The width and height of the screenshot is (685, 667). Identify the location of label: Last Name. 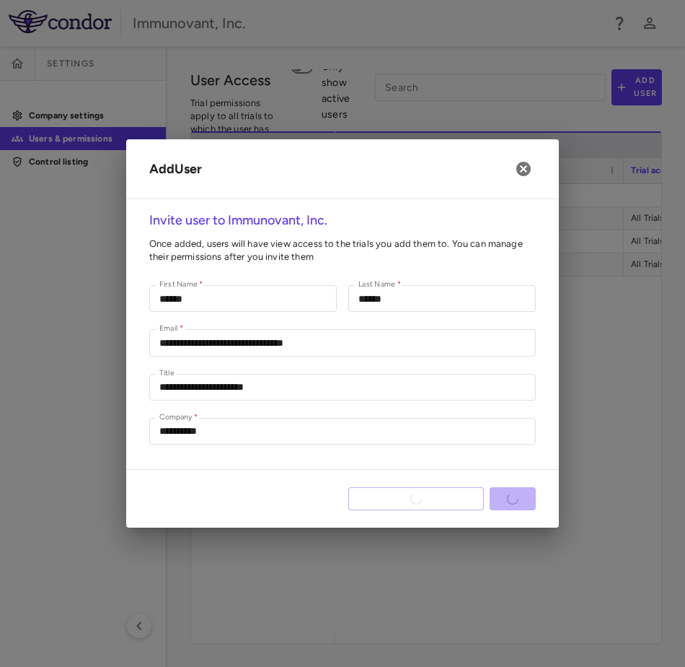
(379, 284).